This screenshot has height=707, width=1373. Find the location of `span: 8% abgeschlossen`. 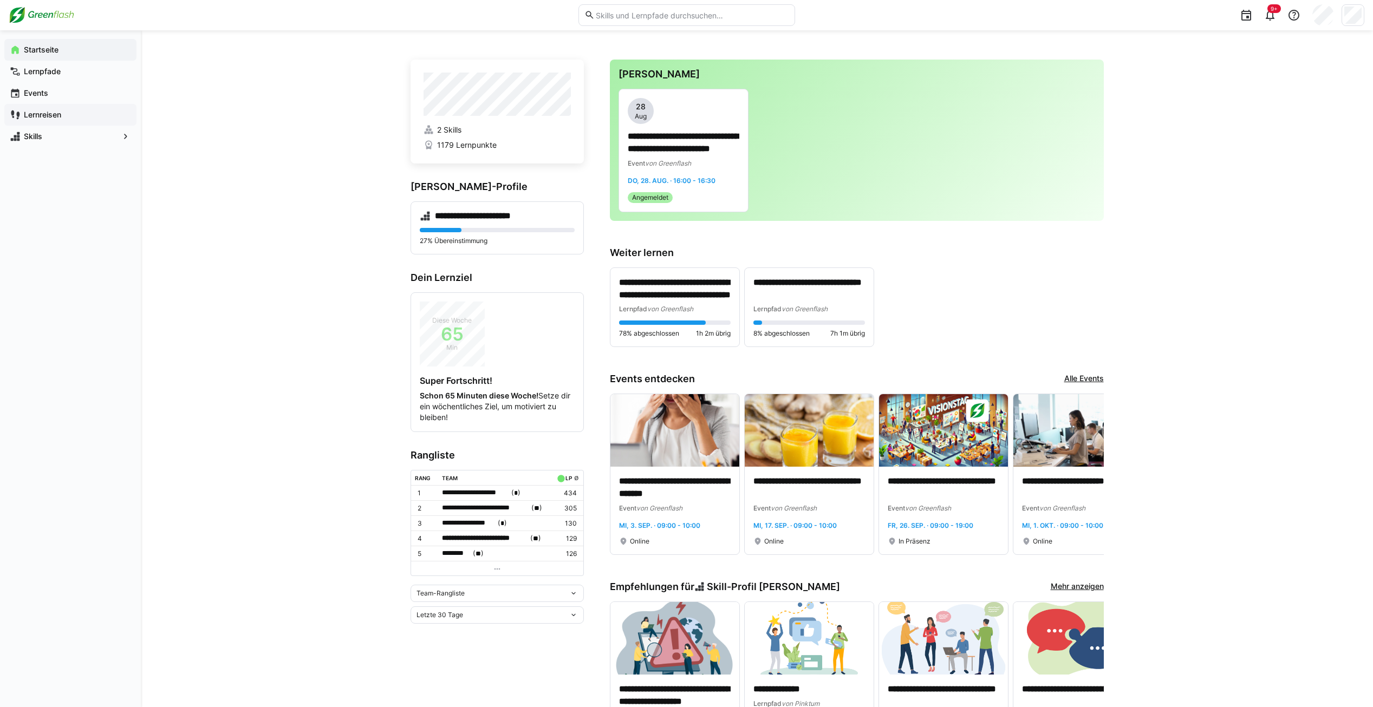

span: 8% abgeschlossen is located at coordinates (782, 334).